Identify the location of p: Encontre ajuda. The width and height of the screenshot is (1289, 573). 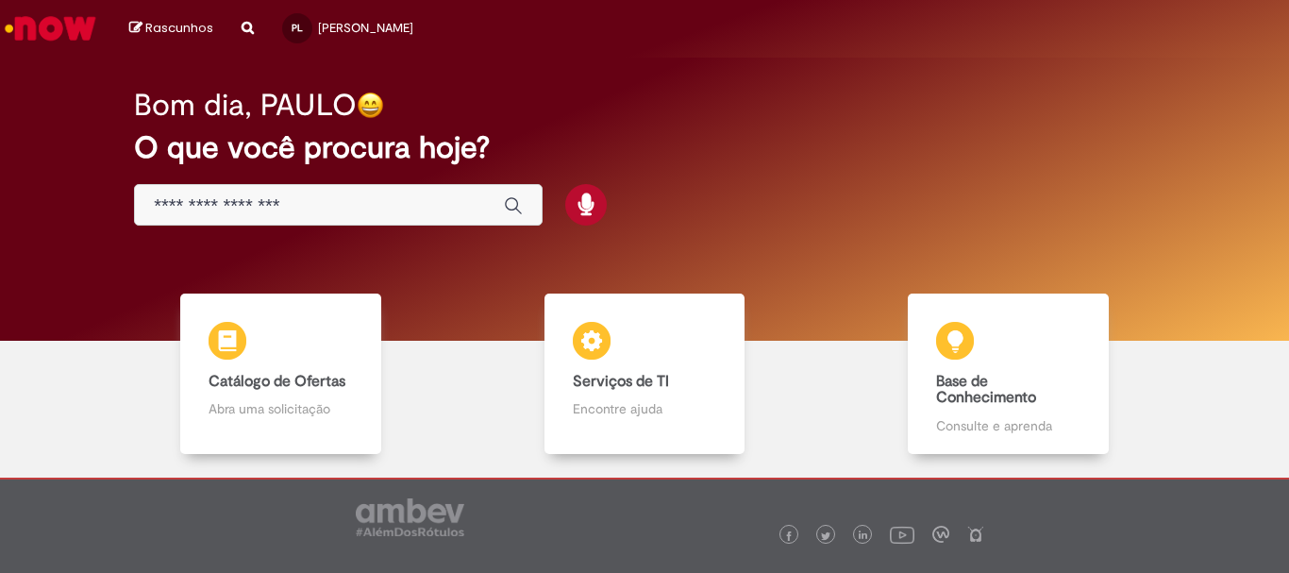
(645, 409).